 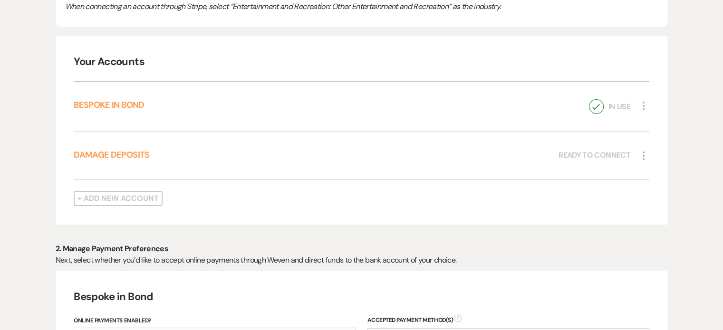 What do you see at coordinates (594, 155) in the screenshot?
I see `div: Ready to Connect` at bounding box center [594, 155].